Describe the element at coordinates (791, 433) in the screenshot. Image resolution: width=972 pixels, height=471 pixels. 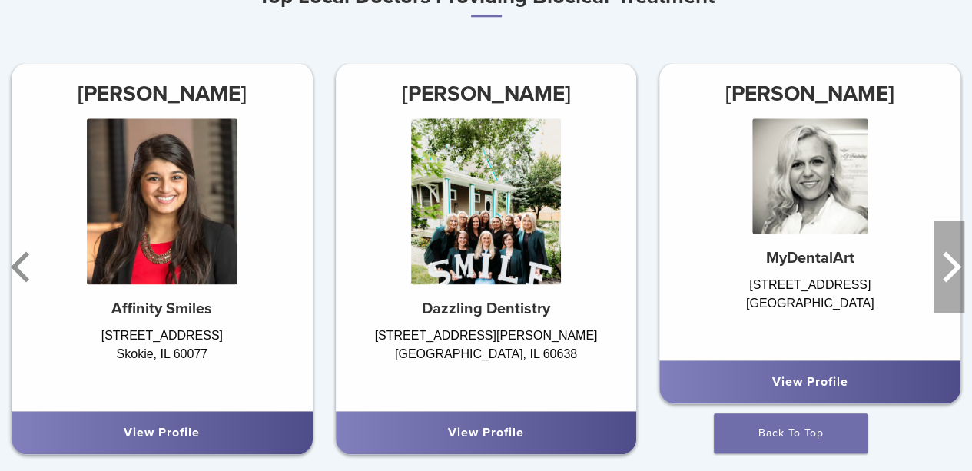
I see `a: Back To Top` at that location.